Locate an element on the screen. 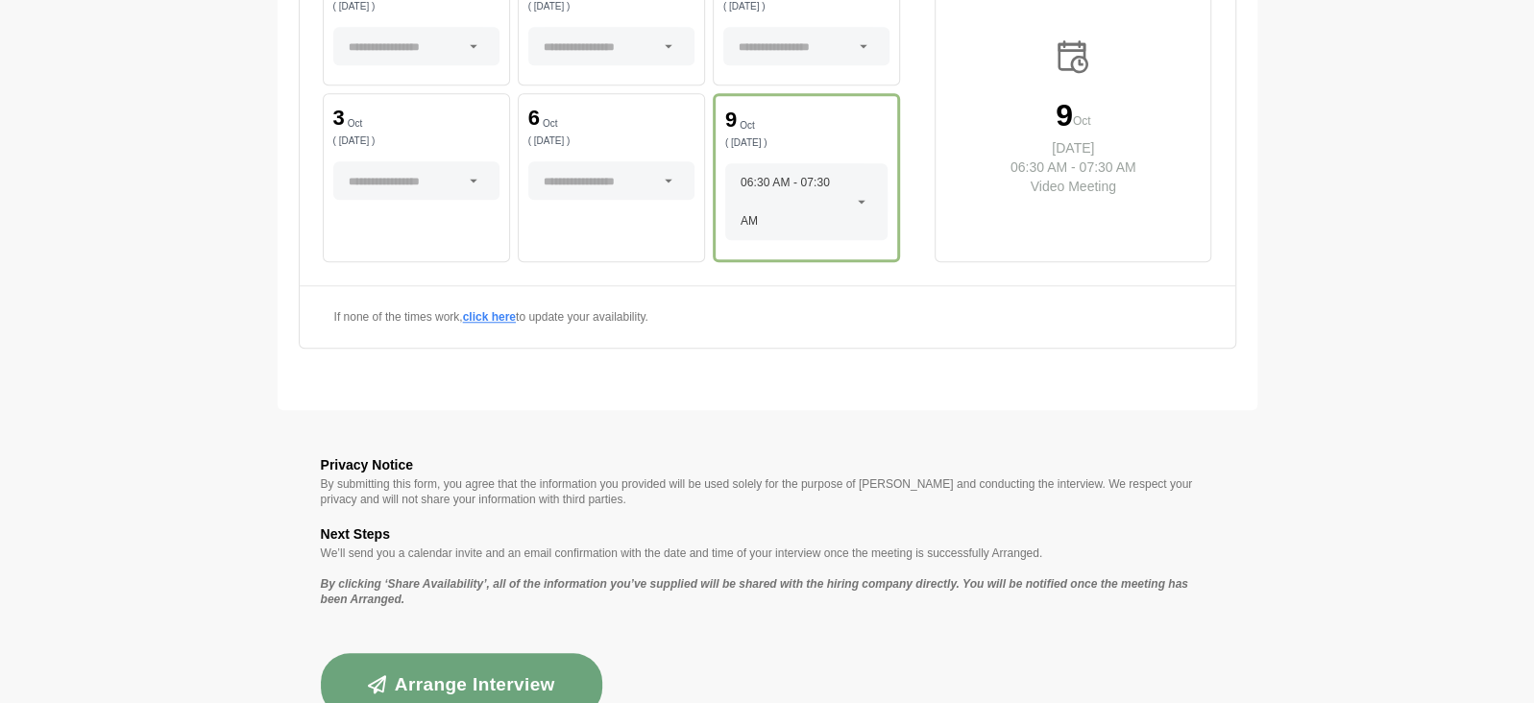 This screenshot has height=703, width=1534. p: By clicking ‘Share Availability’, all of the information you’ve supplied will be shared with the ... is located at coordinates (767, 592).